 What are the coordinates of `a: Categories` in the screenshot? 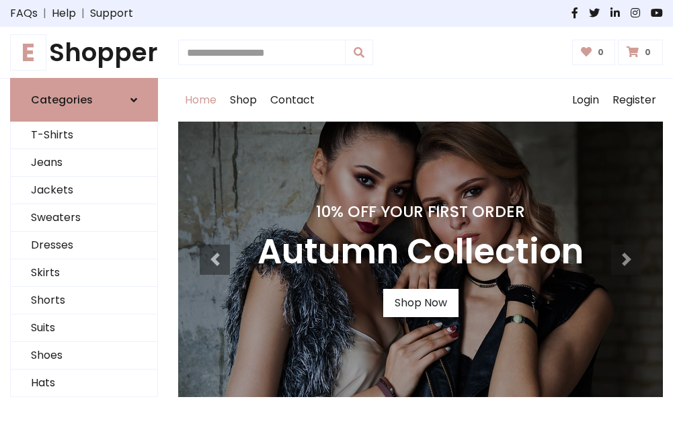 It's located at (84, 99).